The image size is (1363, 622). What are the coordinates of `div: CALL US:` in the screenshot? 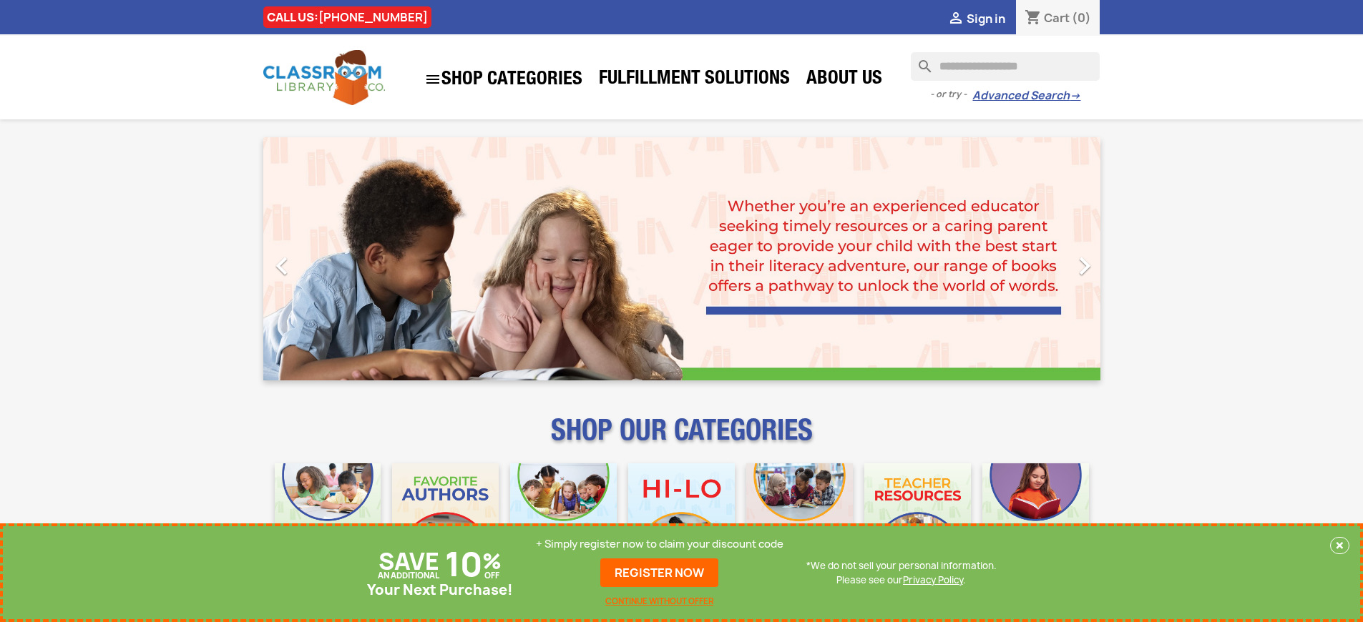 It's located at (347, 17).